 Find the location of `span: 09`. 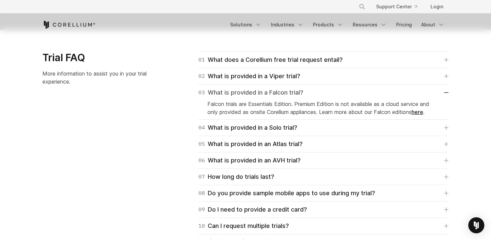

span: 09 is located at coordinates (202, 210).